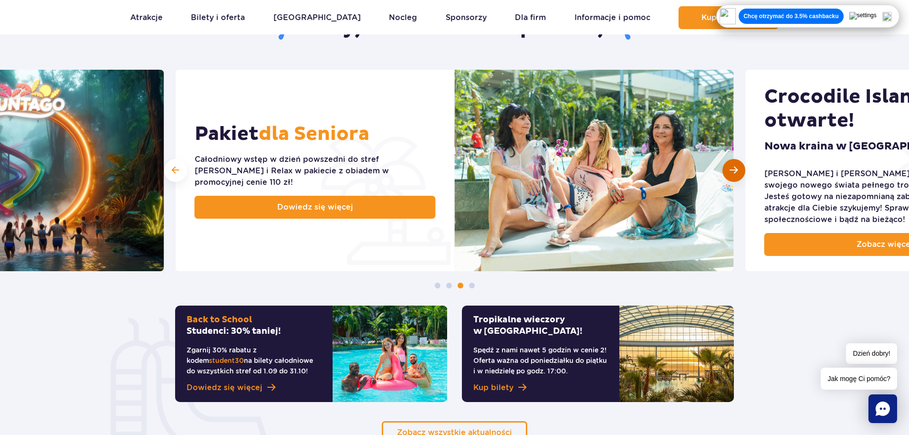  Describe the element at coordinates (218, 18) in the screenshot. I see `a: Bilety i oferta` at that location.